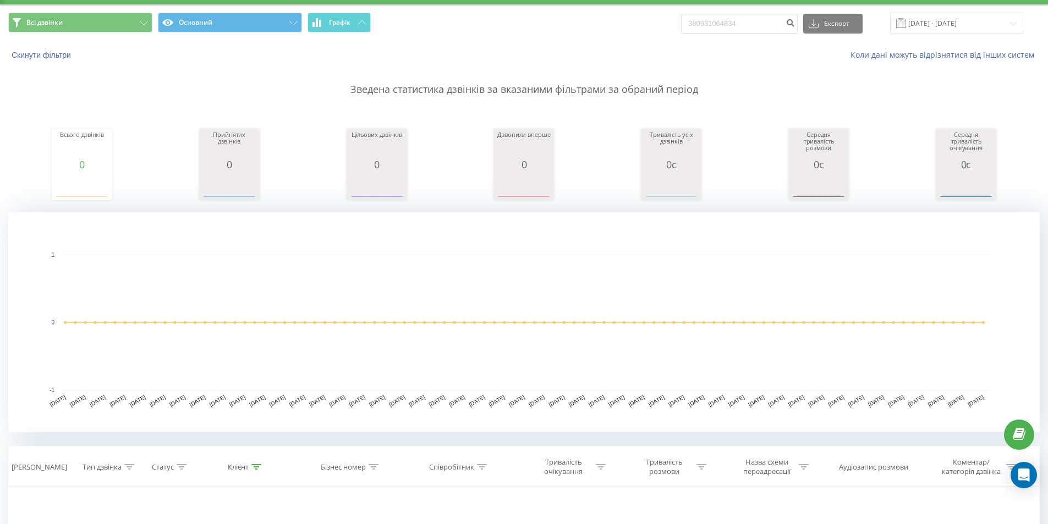 The width and height of the screenshot is (1048, 524). I want to click on div: Прийнятих дзвінків, so click(229, 145).